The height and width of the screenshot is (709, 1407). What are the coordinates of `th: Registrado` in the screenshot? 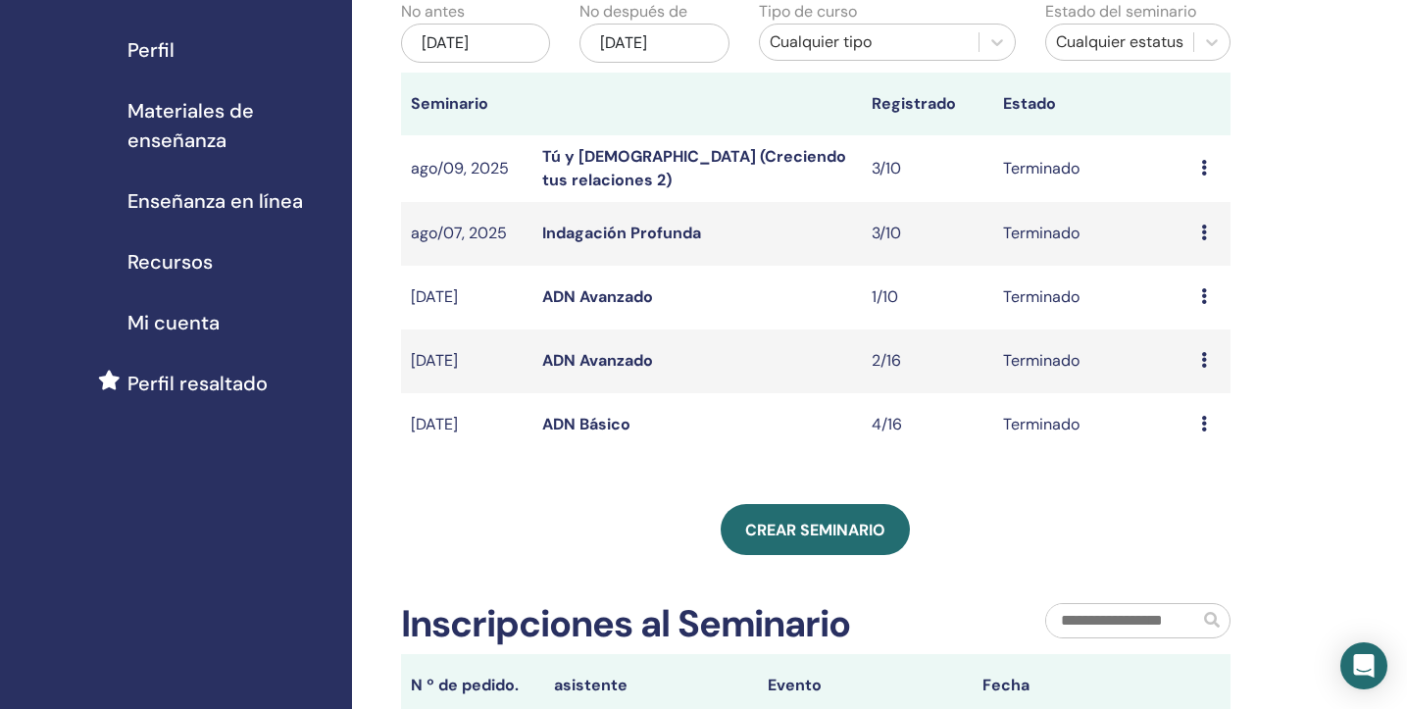 It's located at (927, 104).